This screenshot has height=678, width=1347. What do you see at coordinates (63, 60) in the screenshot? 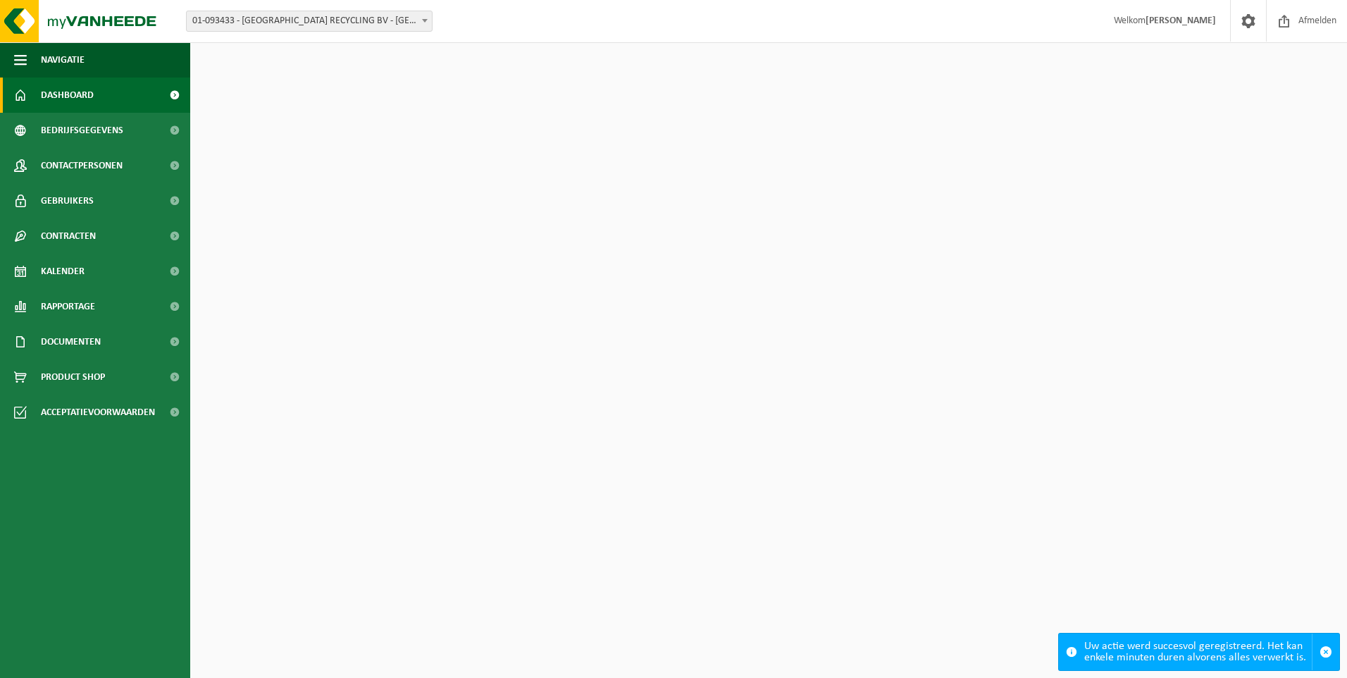
I see `span: Navigatie` at bounding box center [63, 60].